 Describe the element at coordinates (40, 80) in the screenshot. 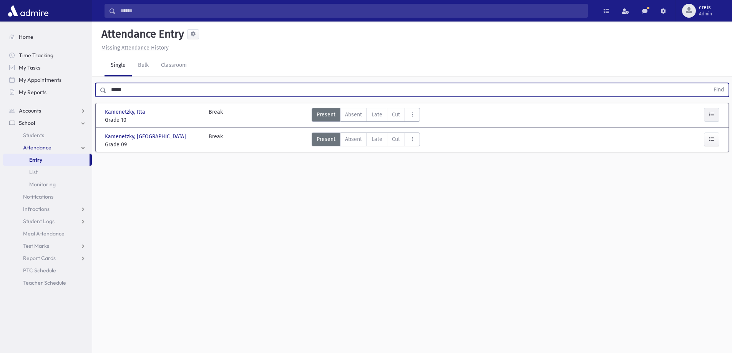

I see `span: My Appointments` at that location.